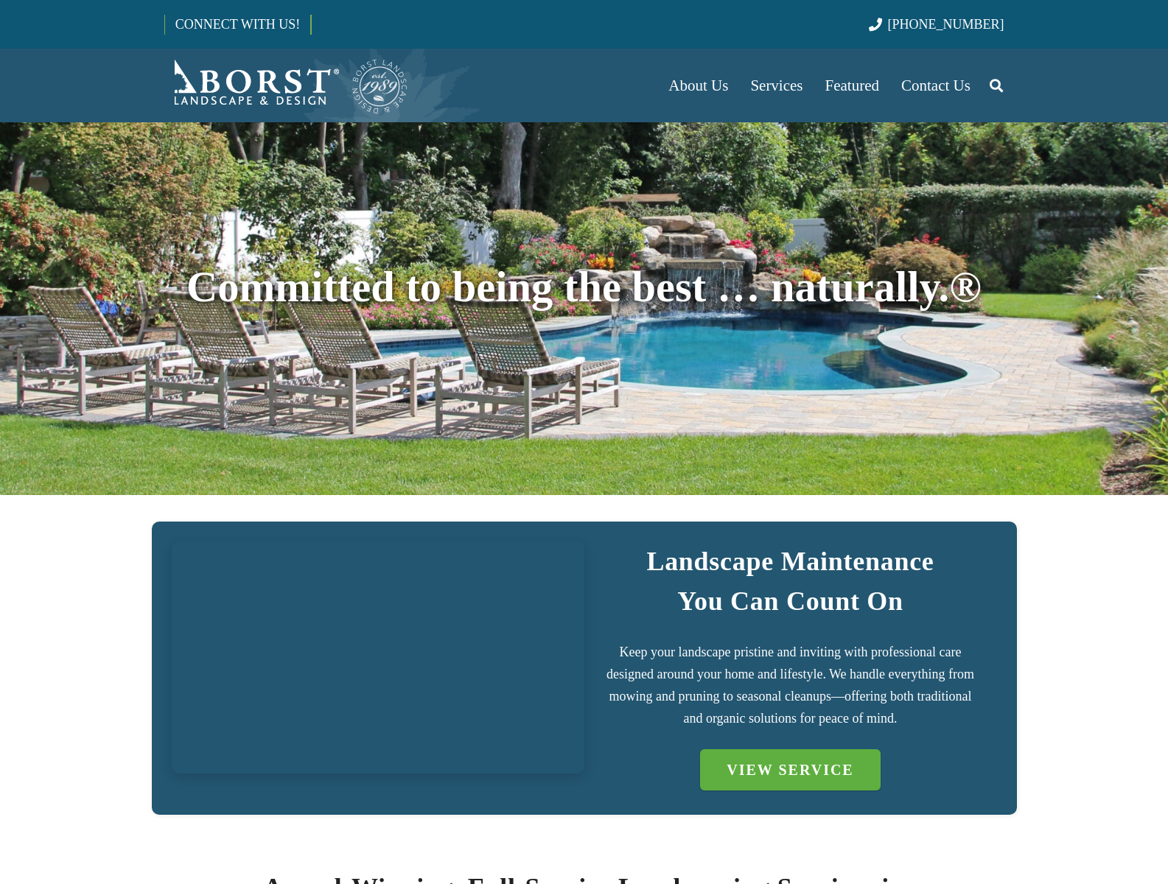 This screenshot has width=1168, height=884. I want to click on span: Committed to being the best … naturally.®, so click(584, 287).